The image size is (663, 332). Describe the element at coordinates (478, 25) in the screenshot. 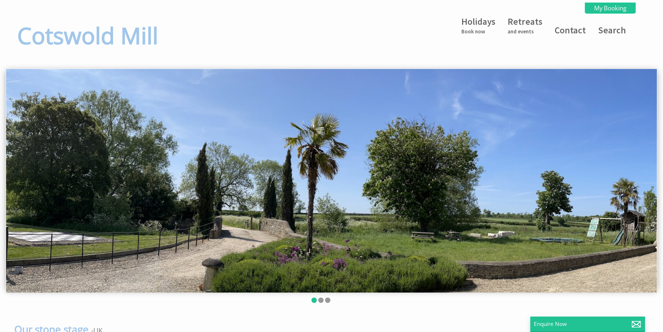

I see `a: HolidaysBook now` at that location.